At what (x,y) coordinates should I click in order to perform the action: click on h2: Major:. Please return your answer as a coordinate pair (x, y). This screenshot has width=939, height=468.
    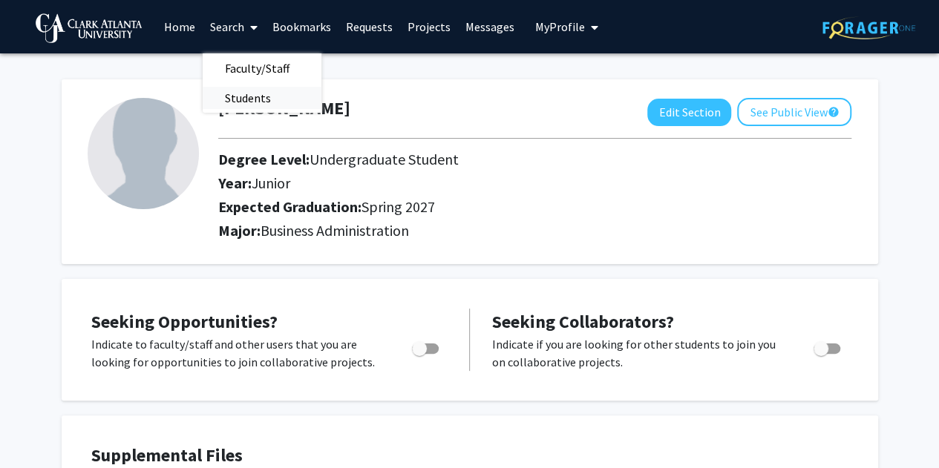
    Looking at the image, I should click on (534, 231).